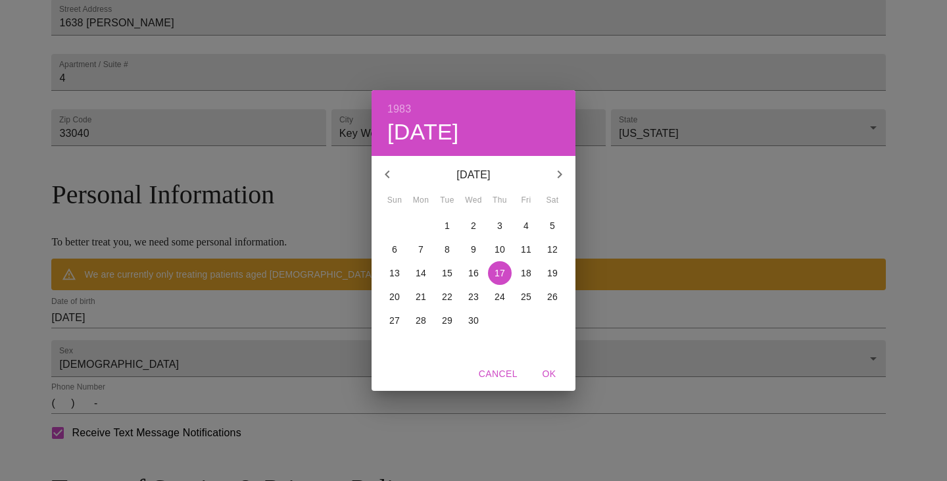 This screenshot has height=481, width=947. I want to click on p: 13, so click(395, 273).